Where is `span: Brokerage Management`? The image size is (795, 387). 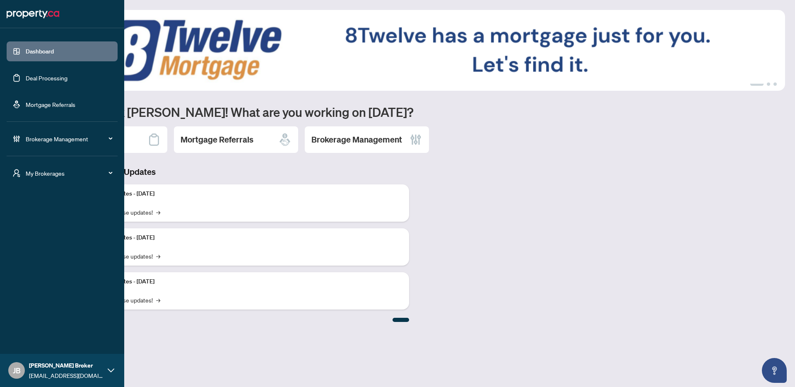
span: Brokerage Management is located at coordinates (69, 139).